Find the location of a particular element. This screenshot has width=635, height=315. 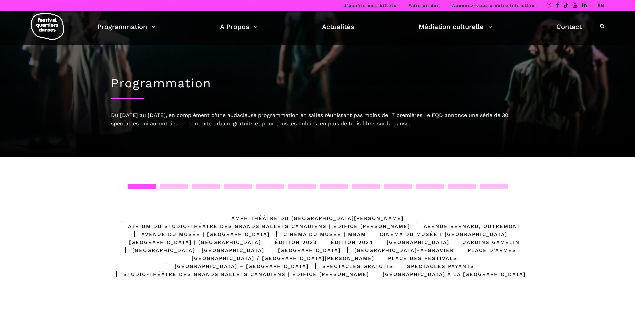

a: A Propos is located at coordinates (239, 27).